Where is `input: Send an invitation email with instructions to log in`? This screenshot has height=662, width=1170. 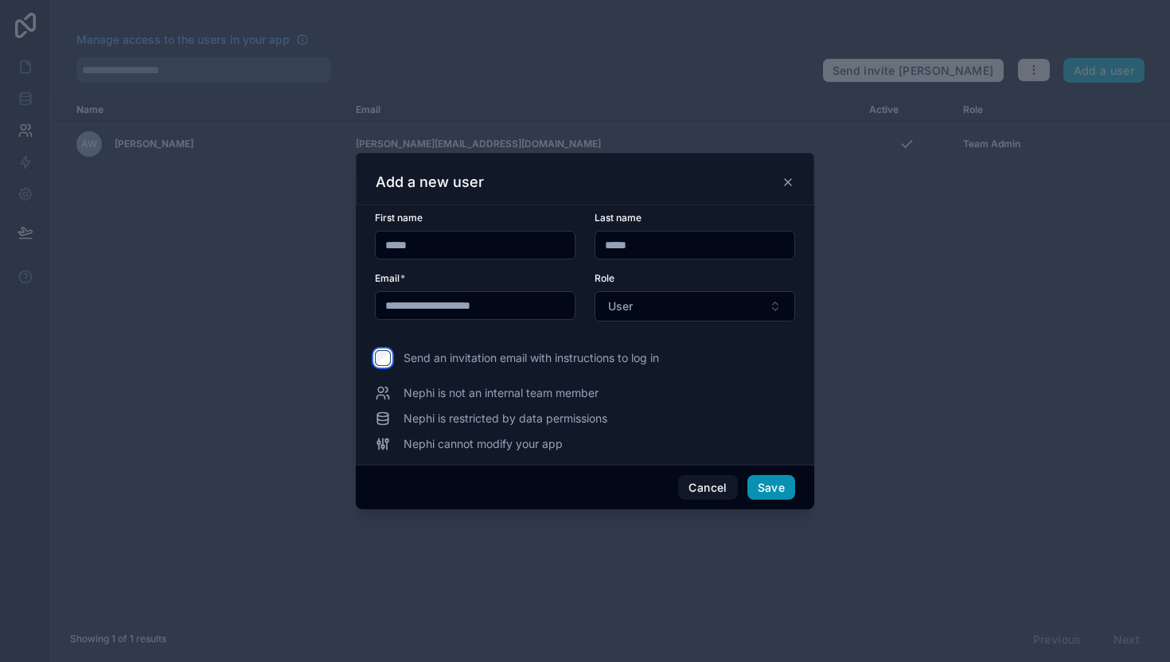 input: Send an invitation email with instructions to log in is located at coordinates (383, 358).